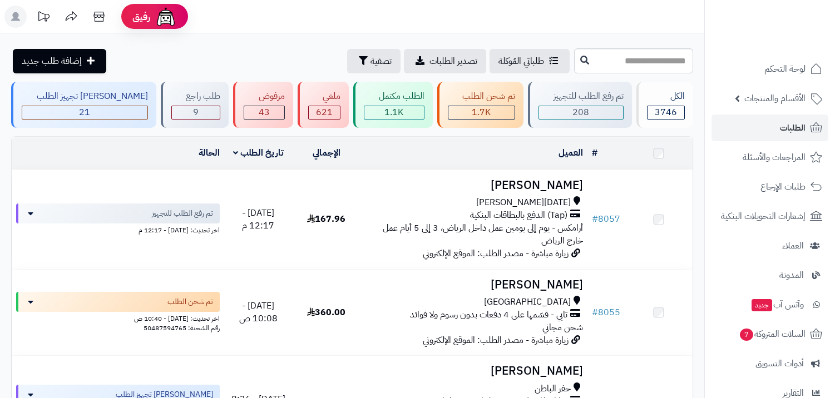 The image size is (835, 398). I want to click on a: العميل, so click(571, 153).